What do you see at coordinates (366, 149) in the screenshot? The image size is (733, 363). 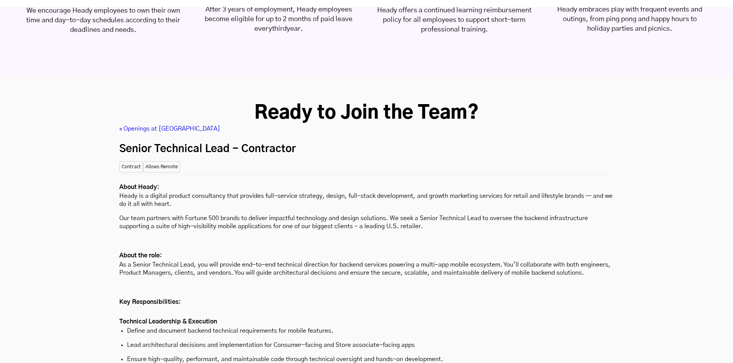 I see `h2: Senior Technical Lead - Contractor` at bounding box center [366, 149].